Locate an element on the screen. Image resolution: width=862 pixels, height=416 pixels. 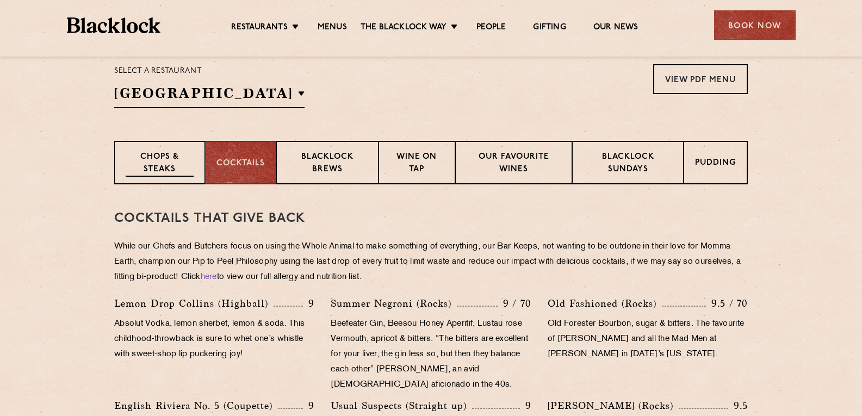
p: Chops & Steaks is located at coordinates (159, 164).